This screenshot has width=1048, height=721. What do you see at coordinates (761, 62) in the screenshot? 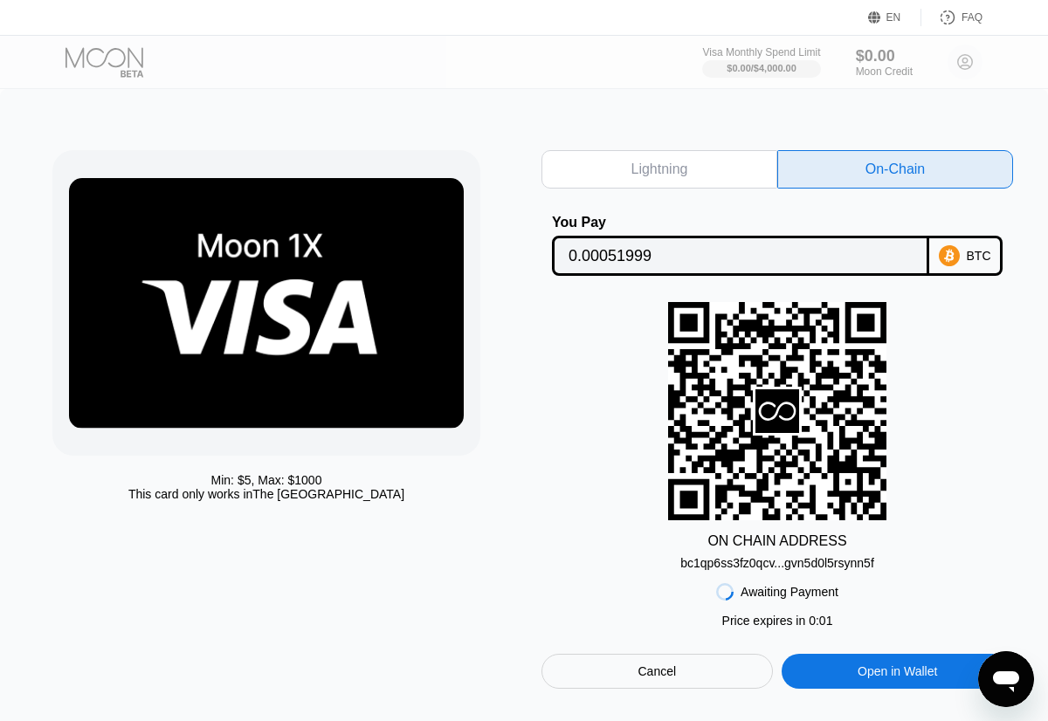
I see `div: Visa Monthly Spend Limit$0.00/$4,000.00` at bounding box center [761, 62].